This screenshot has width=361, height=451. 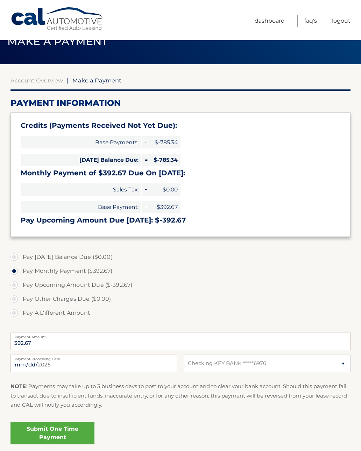 I want to click on span: Sales Tax:, so click(x=81, y=190).